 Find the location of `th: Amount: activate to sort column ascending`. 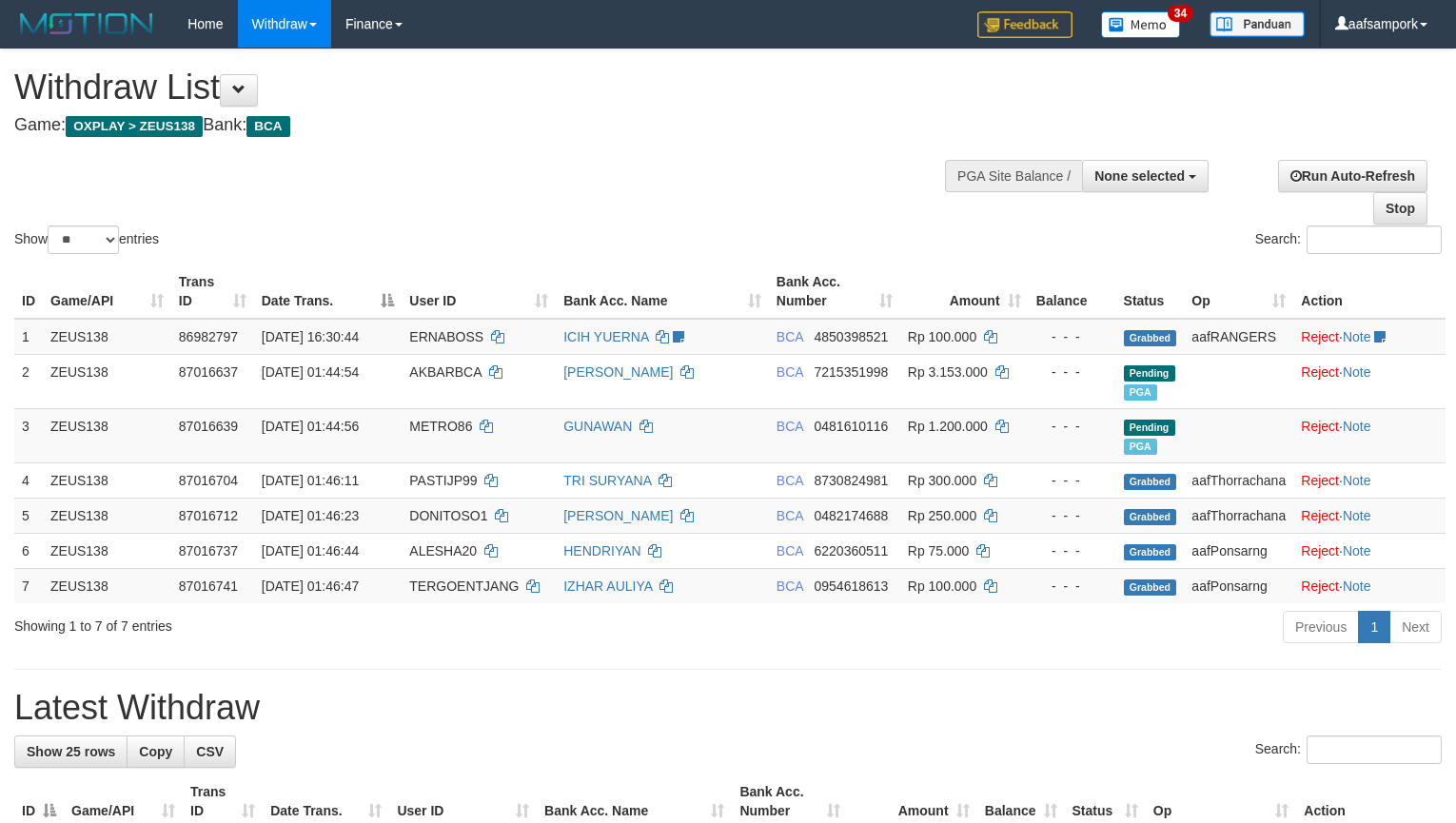

th: Amount: activate to sort column ascending is located at coordinates (964, 291).